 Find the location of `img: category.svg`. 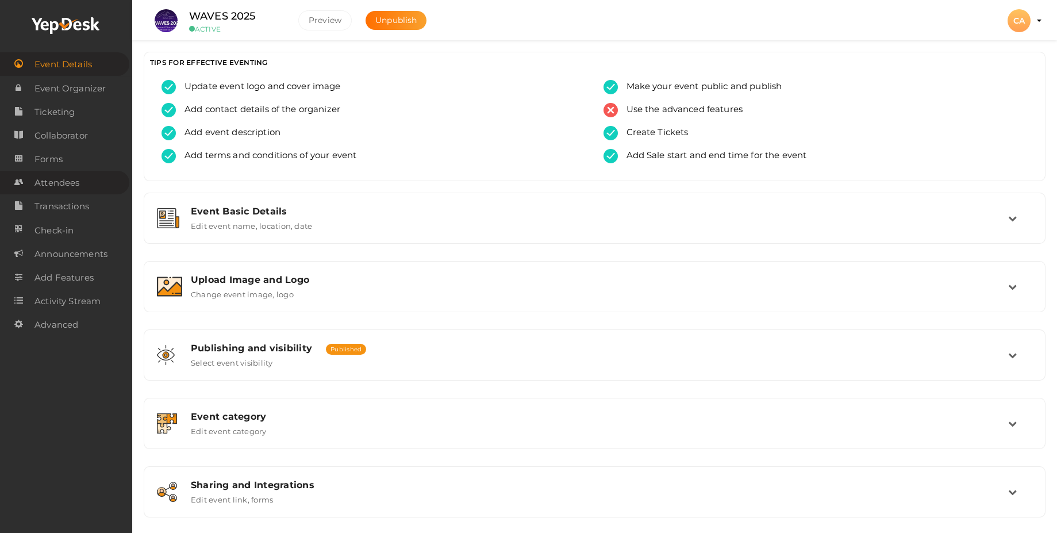

img: category.svg is located at coordinates (167, 423).